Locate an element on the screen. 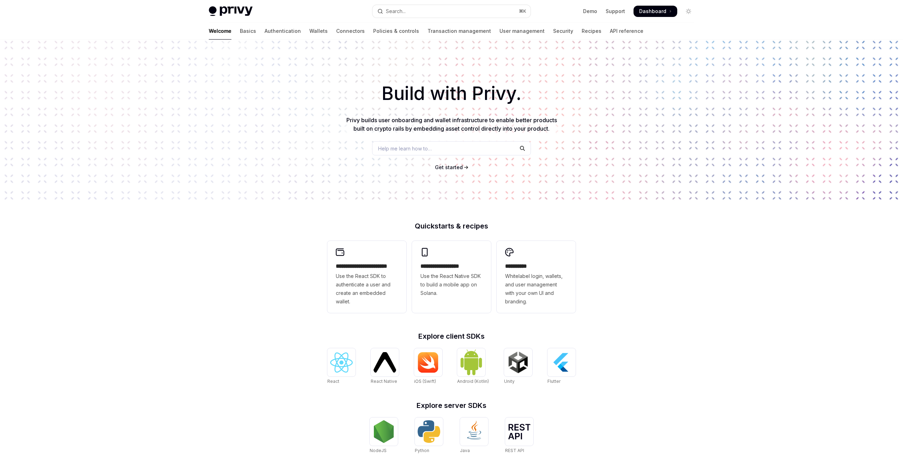 Image resolution: width=903 pixels, height=457 pixels. img: iOS (Swift) is located at coordinates (428, 362).